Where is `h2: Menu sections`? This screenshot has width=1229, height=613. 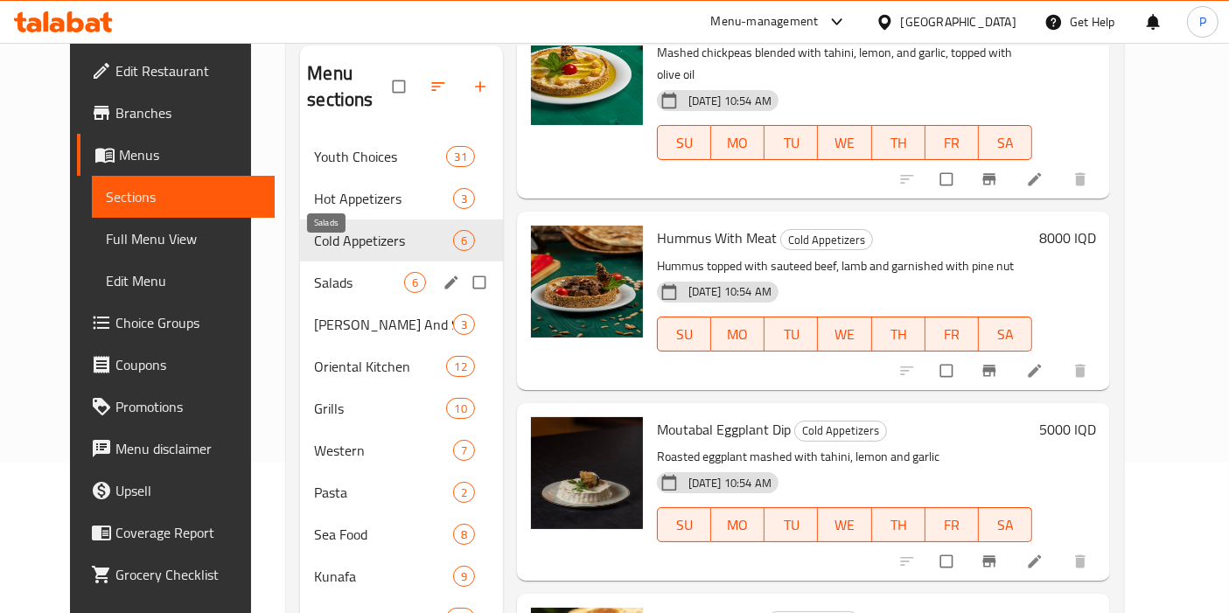 h2: Menu sections is located at coordinates (350, 87).